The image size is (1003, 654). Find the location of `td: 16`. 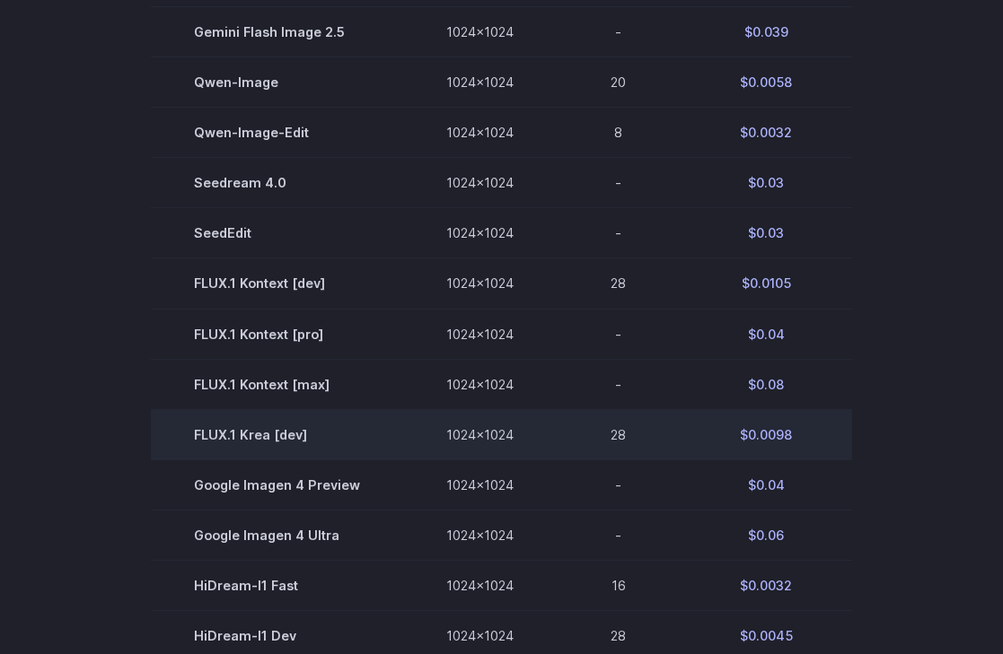

td: 16 is located at coordinates (618, 585).